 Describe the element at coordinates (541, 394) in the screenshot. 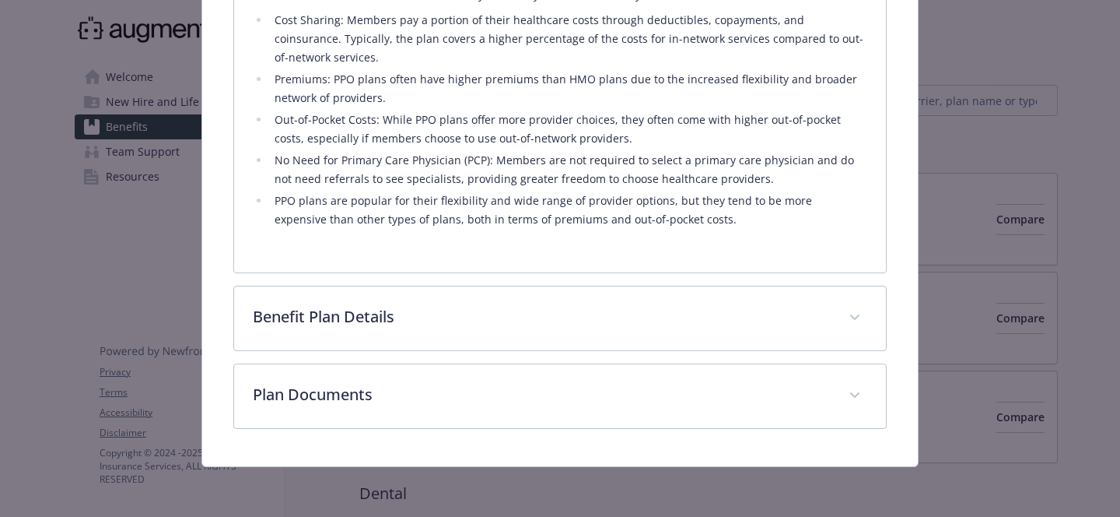

I see `p: Plan Documents` at that location.